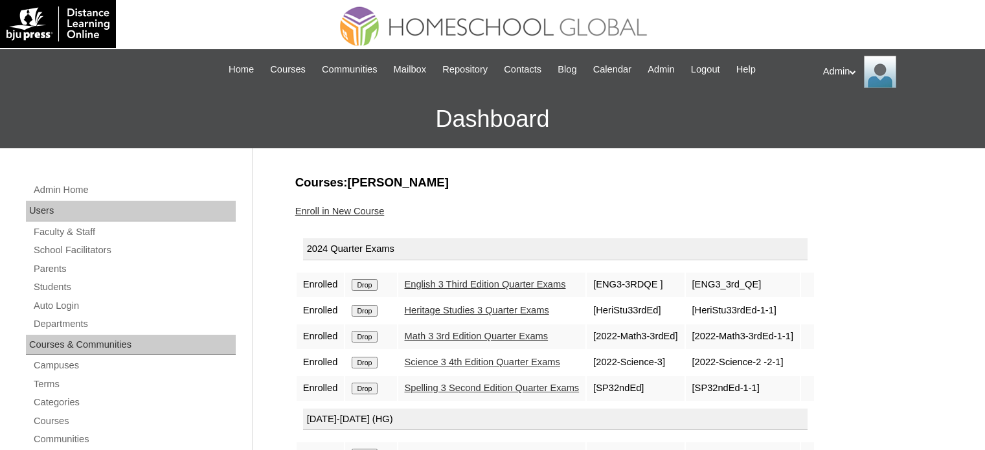  I want to click on td: [2022-Math3-3rdEd-1-1], so click(743, 337).